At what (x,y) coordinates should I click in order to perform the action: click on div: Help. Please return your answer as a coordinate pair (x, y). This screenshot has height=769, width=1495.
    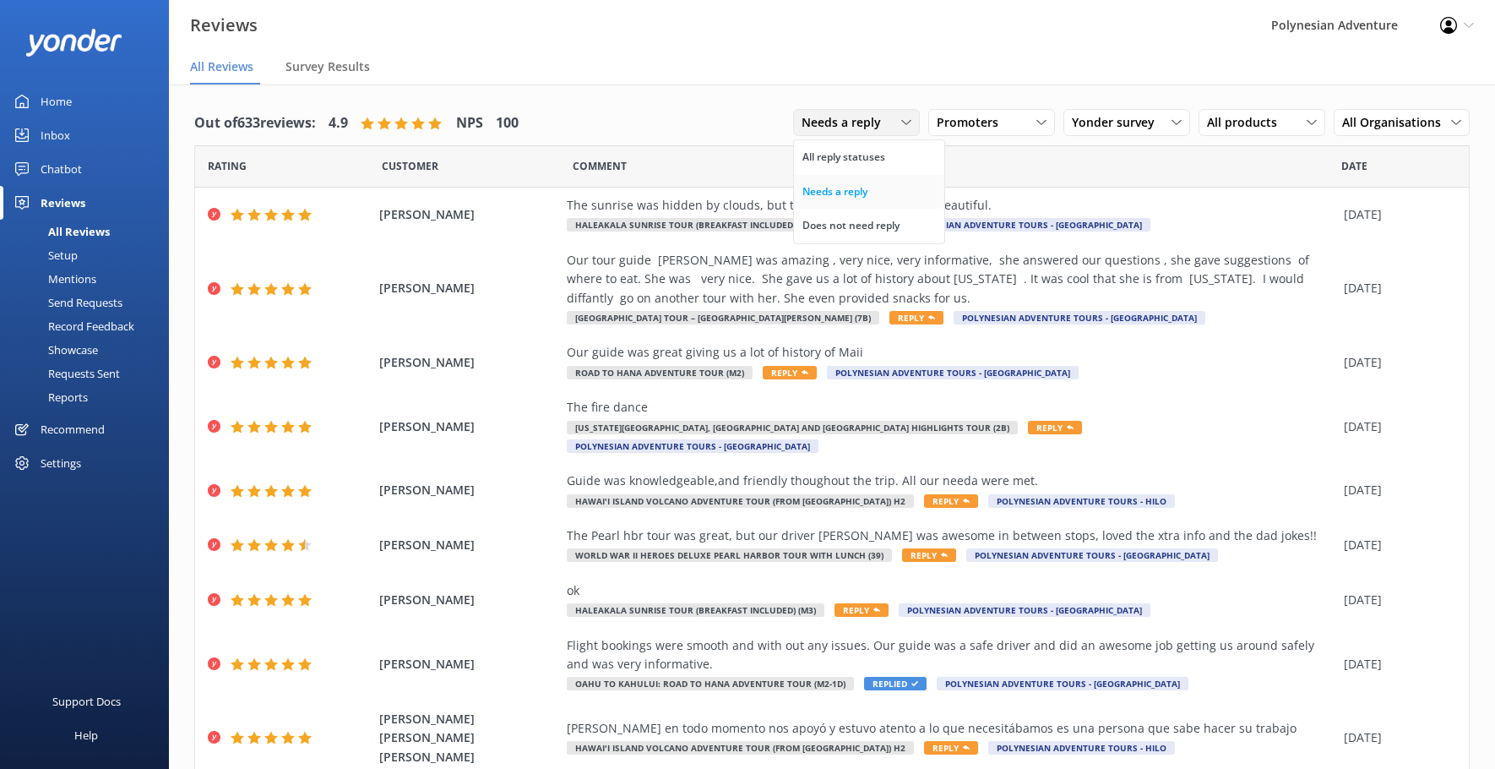
    Looking at the image, I should click on (86, 735).